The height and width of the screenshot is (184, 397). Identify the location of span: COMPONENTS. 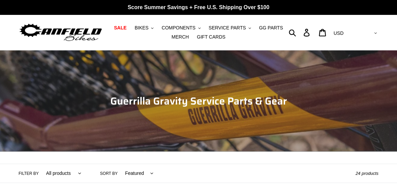
(179, 28).